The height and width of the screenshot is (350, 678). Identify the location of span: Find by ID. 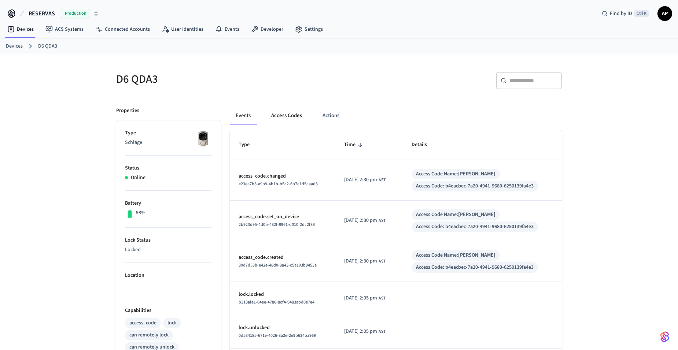
(621, 14).